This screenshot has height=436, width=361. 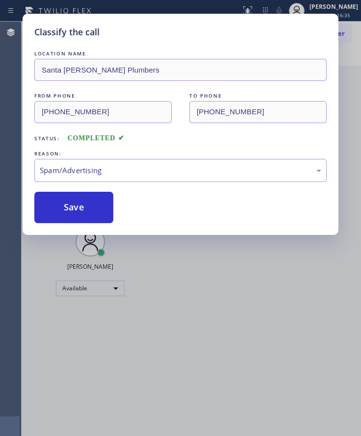 What do you see at coordinates (103, 96) in the screenshot?
I see `div: FROM PHONE` at bounding box center [103, 96].